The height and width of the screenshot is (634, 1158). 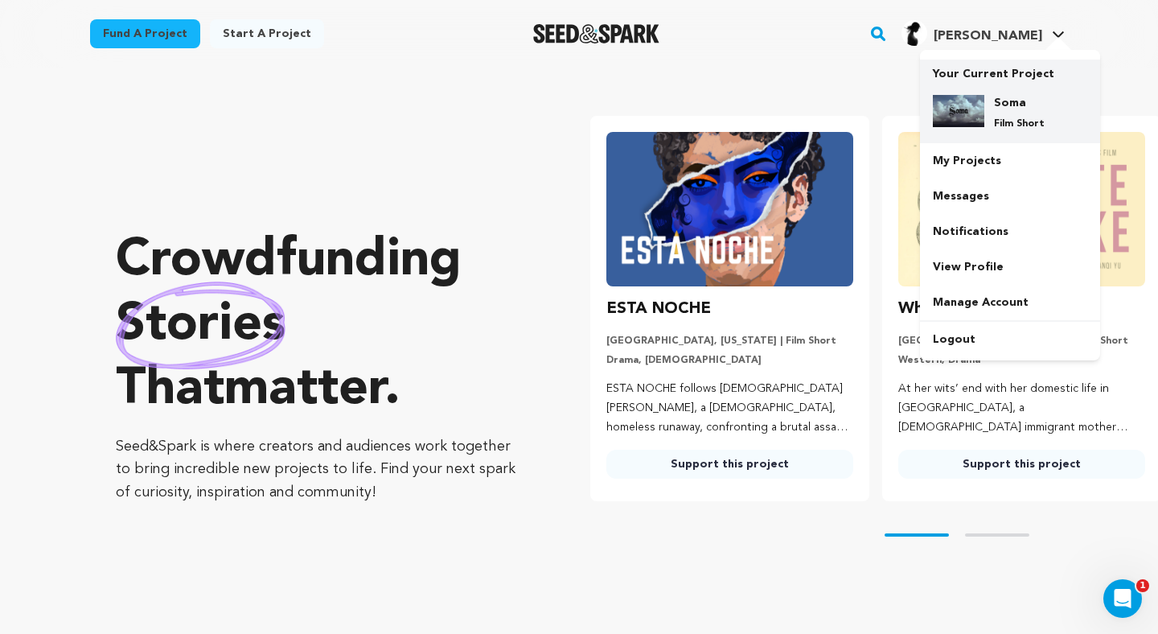 I want to click on img: White Snake image, so click(x=1021, y=209).